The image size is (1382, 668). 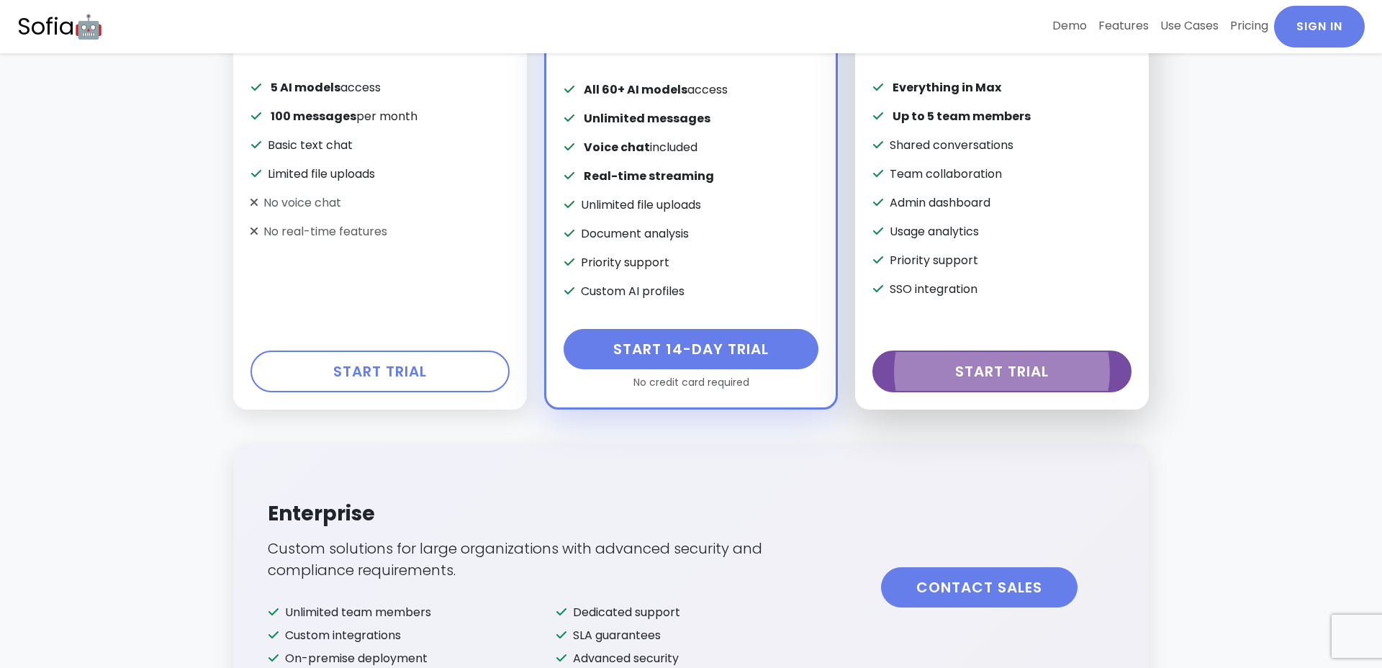 I want to click on li: Basic text chat, so click(x=380, y=145).